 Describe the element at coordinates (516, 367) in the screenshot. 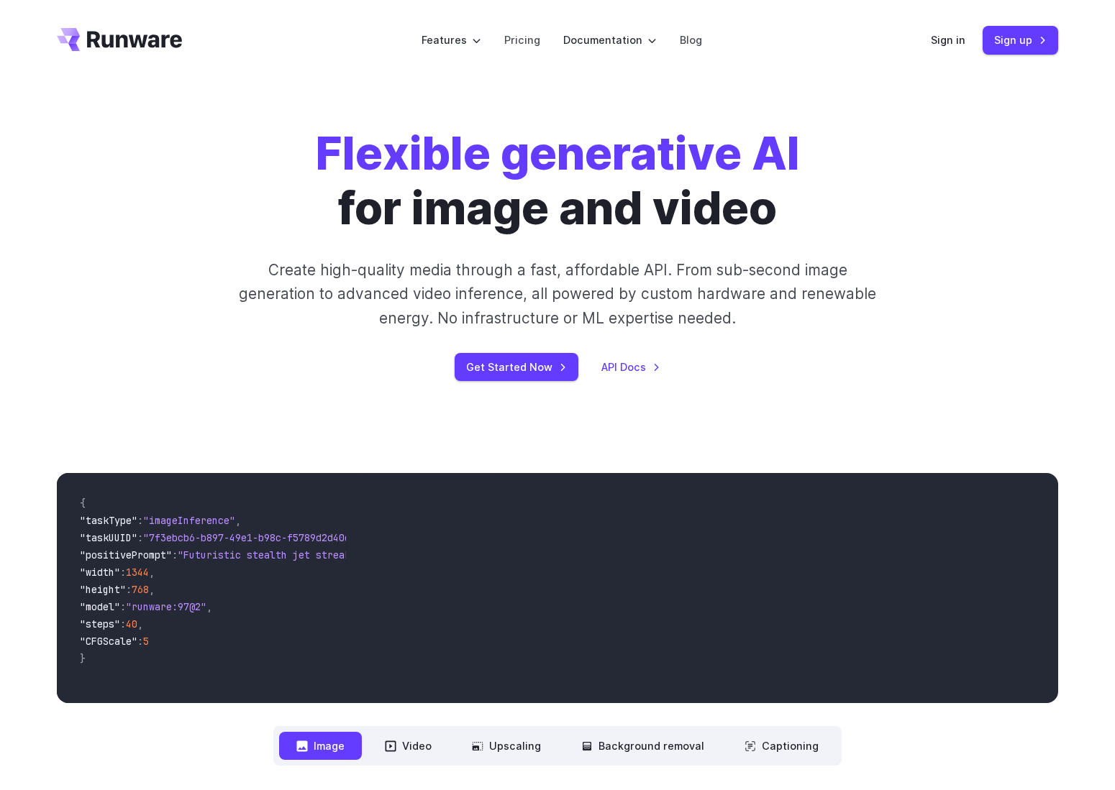

I see `a: Get Started Now` at that location.